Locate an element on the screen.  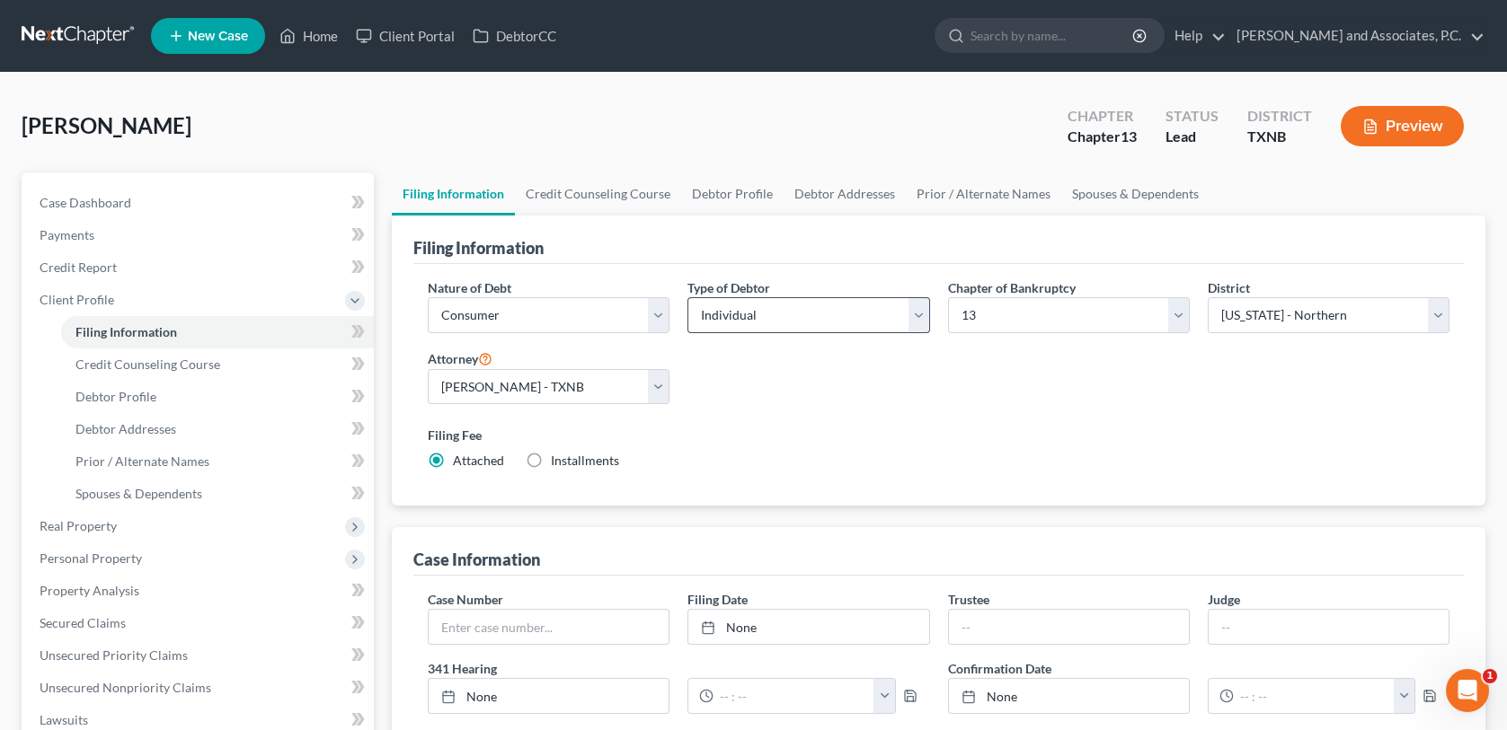
a: Case Dashboard is located at coordinates (199, 203).